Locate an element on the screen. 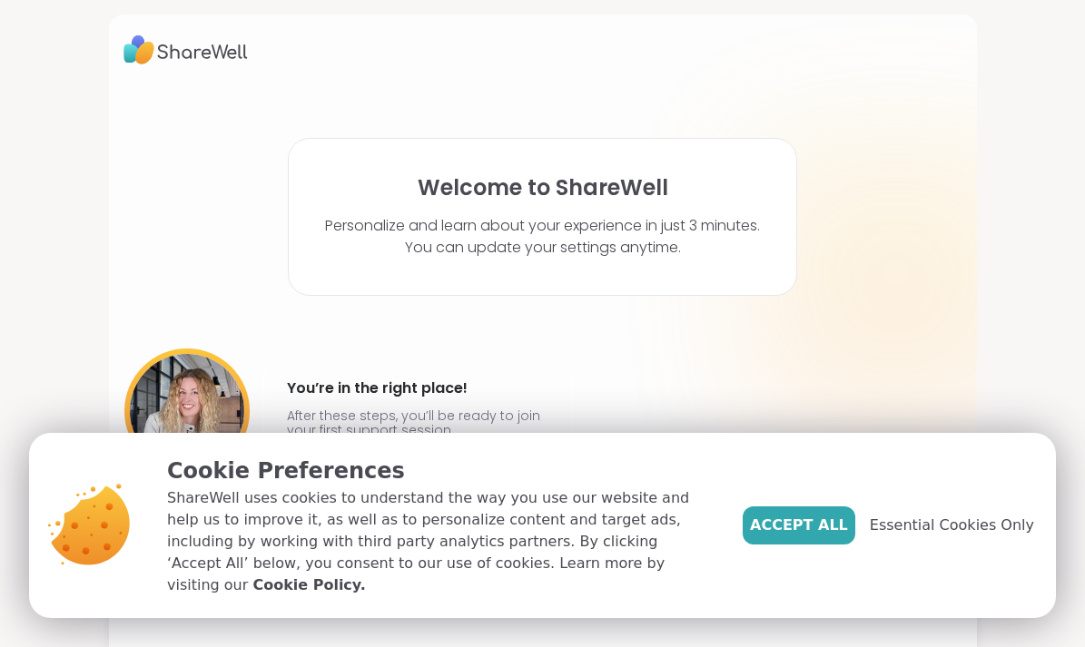 The image size is (1085, 647). a: Cookie Policy. is located at coordinates (309, 586).